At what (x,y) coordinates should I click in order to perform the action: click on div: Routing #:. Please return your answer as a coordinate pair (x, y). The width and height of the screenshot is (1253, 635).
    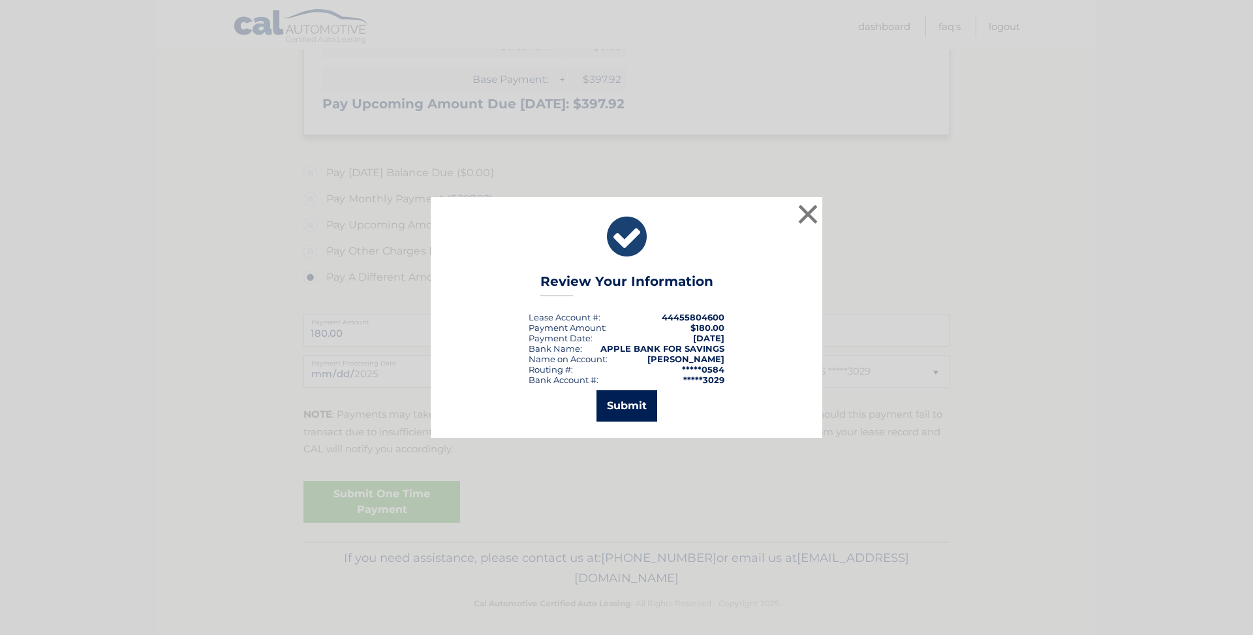
    Looking at the image, I should click on (551, 369).